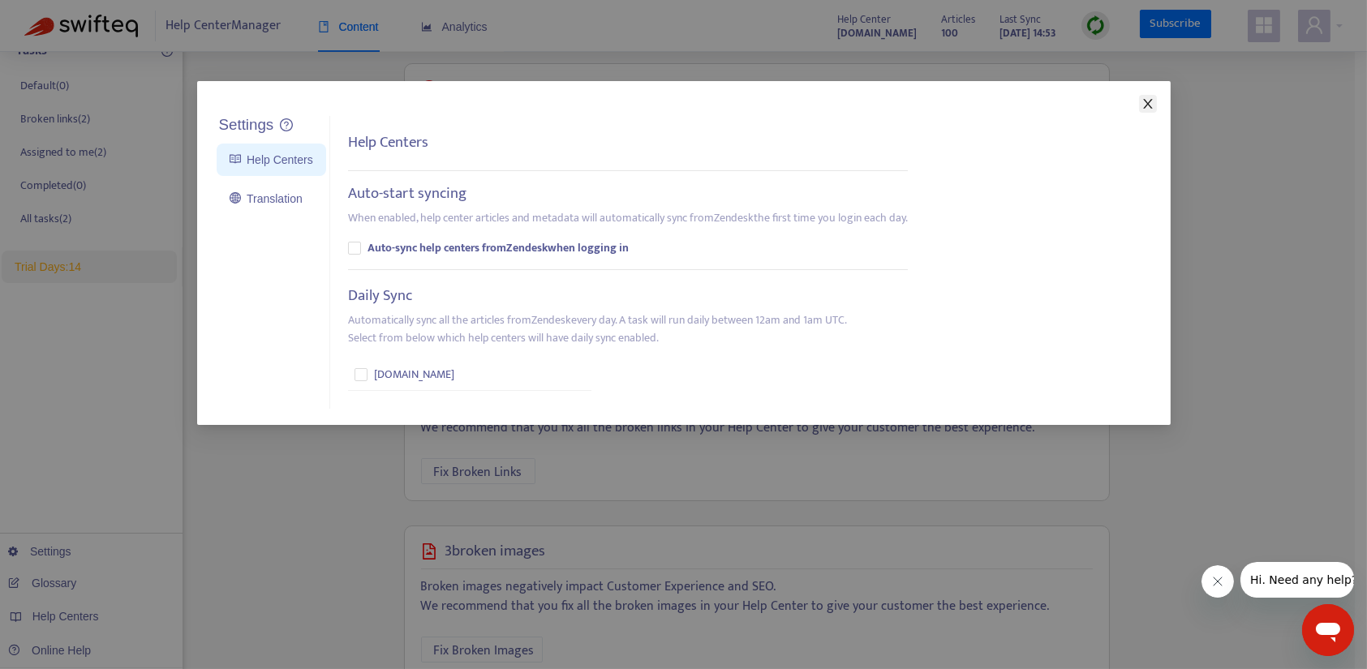 Image resolution: width=1367 pixels, height=669 pixels. Describe the element at coordinates (286, 125) in the screenshot. I see `span: question-circle` at that location.